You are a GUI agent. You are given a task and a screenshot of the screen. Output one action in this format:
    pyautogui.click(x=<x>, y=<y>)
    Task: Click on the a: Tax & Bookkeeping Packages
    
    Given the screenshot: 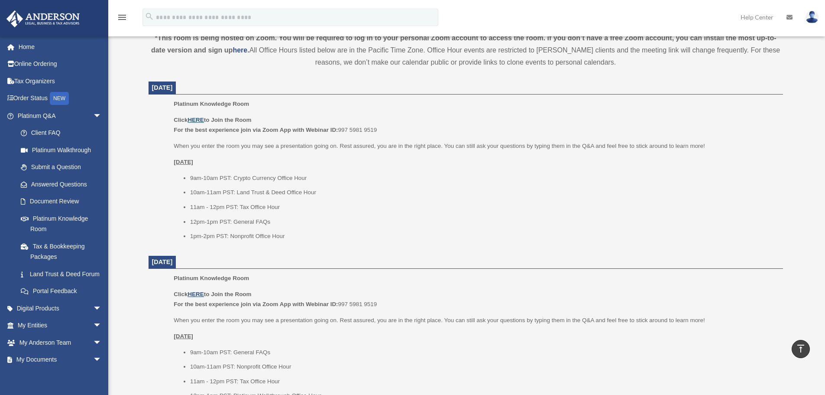 What is the action you would take?
    pyautogui.click(x=63, y=251)
    